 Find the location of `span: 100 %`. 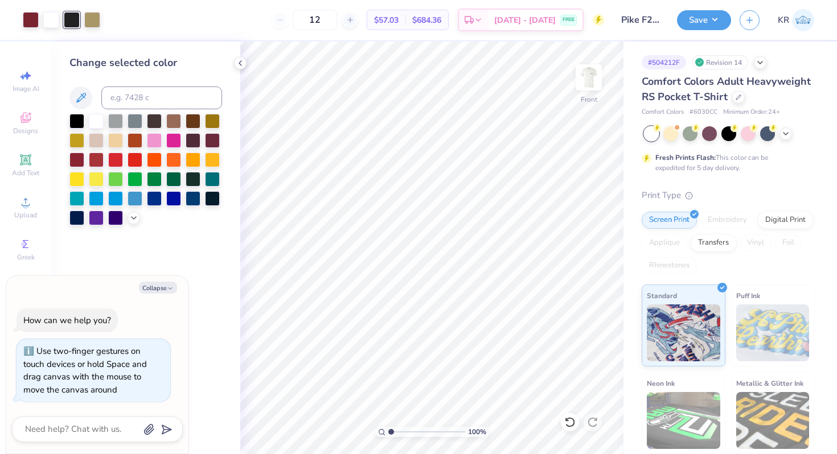

span: 100 % is located at coordinates (477, 432).